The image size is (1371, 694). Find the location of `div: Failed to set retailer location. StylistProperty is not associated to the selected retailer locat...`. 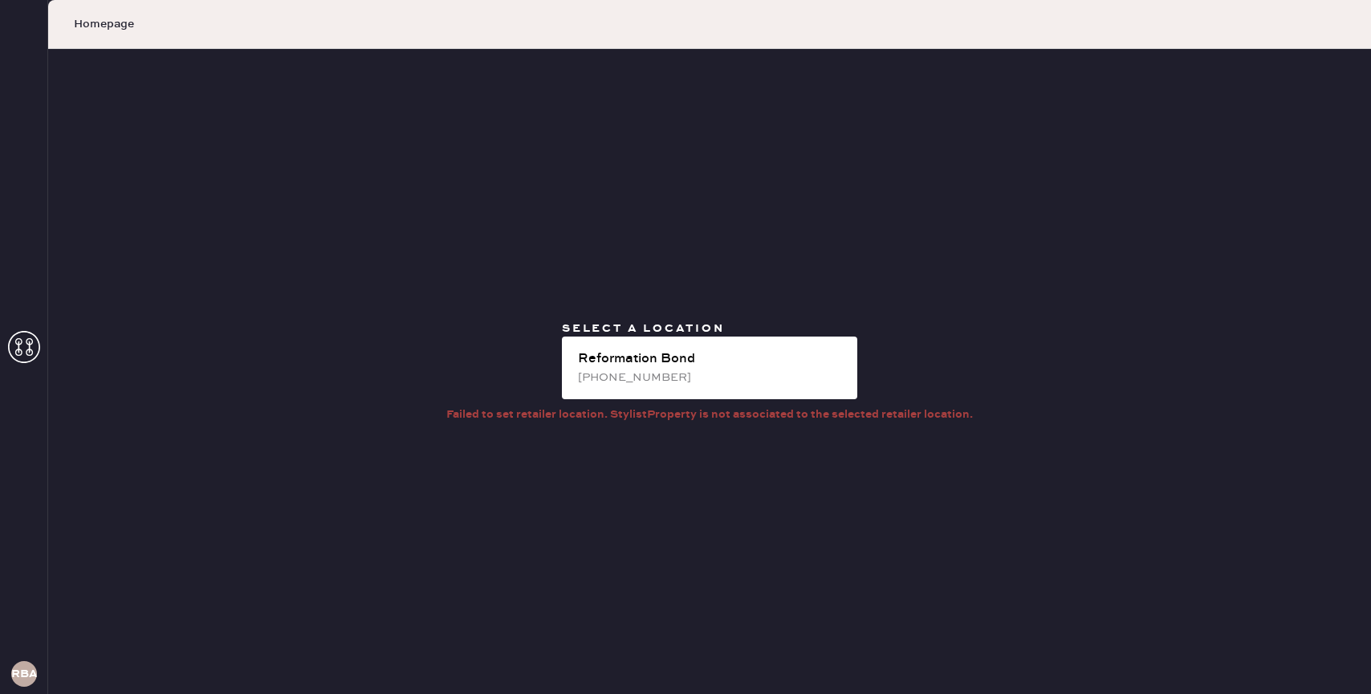

div: Failed to set retailer location. StylistProperty is not associated to the selected retailer locat... is located at coordinates (710, 414).